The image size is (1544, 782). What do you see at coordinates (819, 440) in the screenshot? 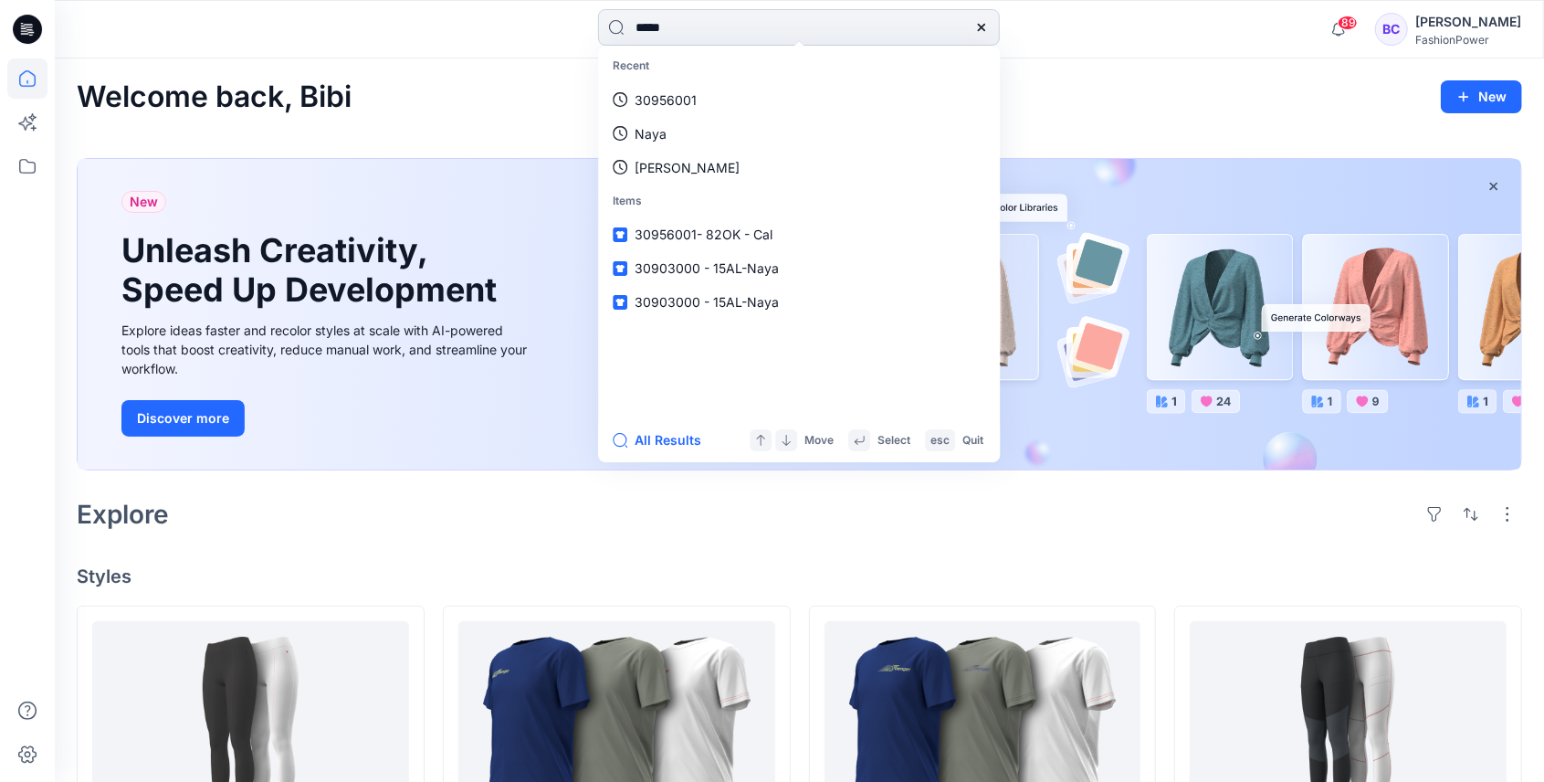
I see `p: Move` at bounding box center [819, 440].